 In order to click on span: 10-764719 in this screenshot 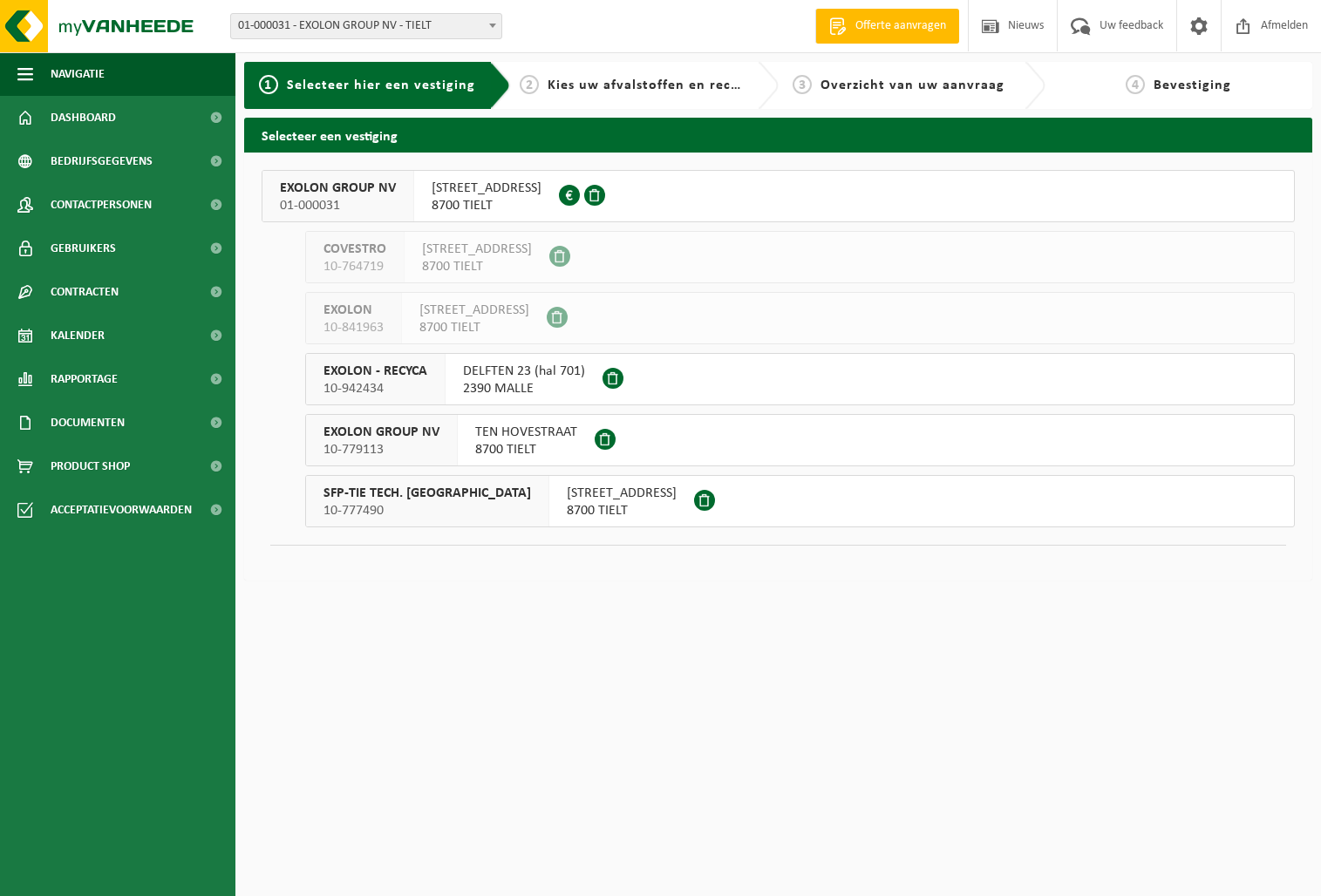, I will do `click(355, 267)`.